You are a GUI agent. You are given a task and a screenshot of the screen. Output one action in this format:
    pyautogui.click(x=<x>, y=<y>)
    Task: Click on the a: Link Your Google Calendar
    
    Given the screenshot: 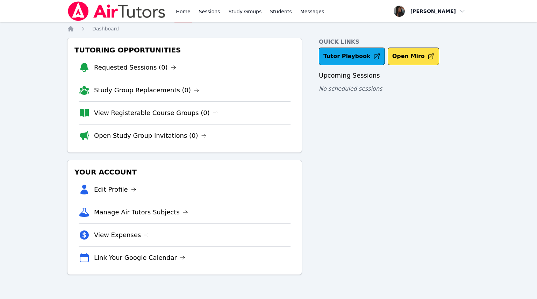 What is the action you would take?
    pyautogui.click(x=140, y=258)
    